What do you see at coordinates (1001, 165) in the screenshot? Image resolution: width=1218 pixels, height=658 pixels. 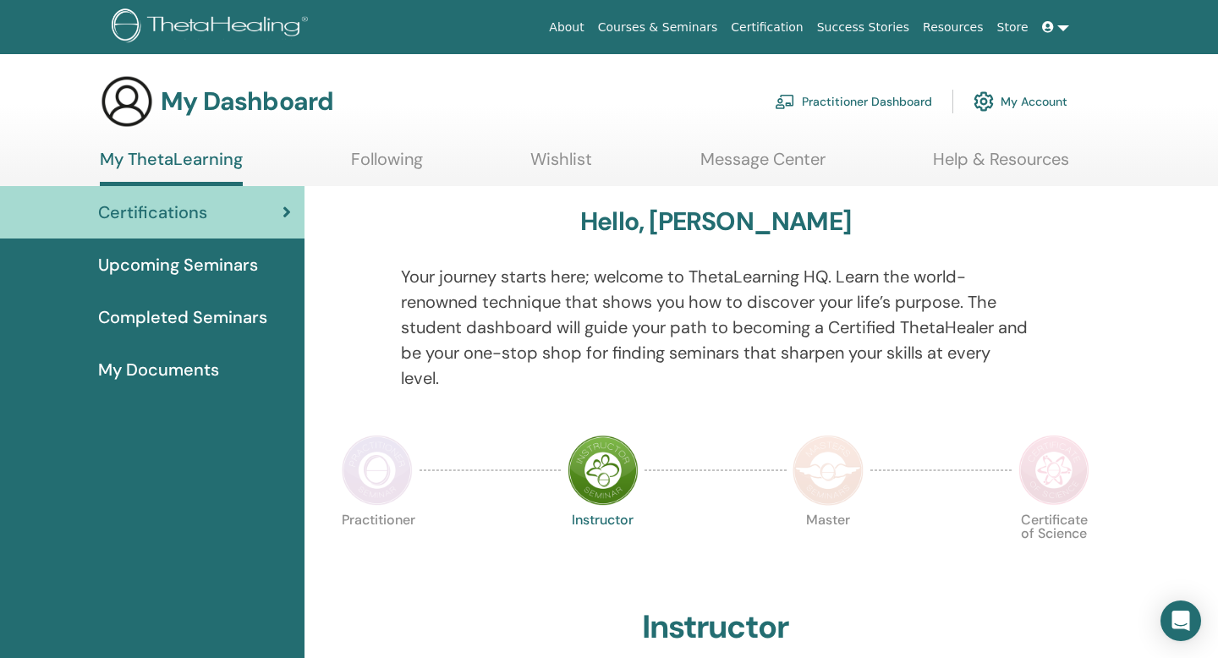 I see `a: Help & Resources` at bounding box center [1001, 165].